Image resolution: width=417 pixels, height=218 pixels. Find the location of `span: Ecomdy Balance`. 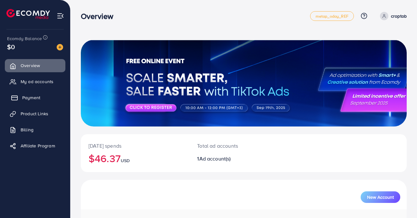

span: Ecomdy Balance is located at coordinates (24, 39).